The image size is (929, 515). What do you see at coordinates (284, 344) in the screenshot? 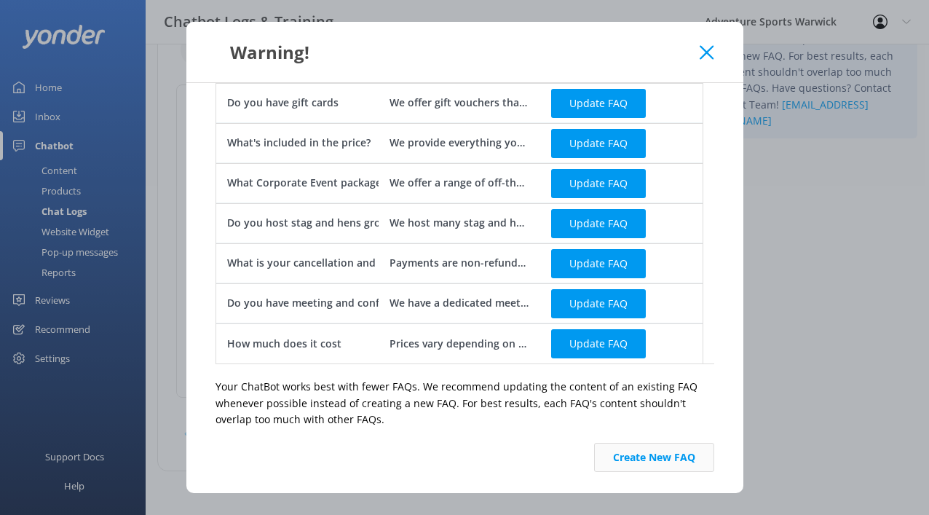
I see `div: How much does it cost` at bounding box center [284, 344].